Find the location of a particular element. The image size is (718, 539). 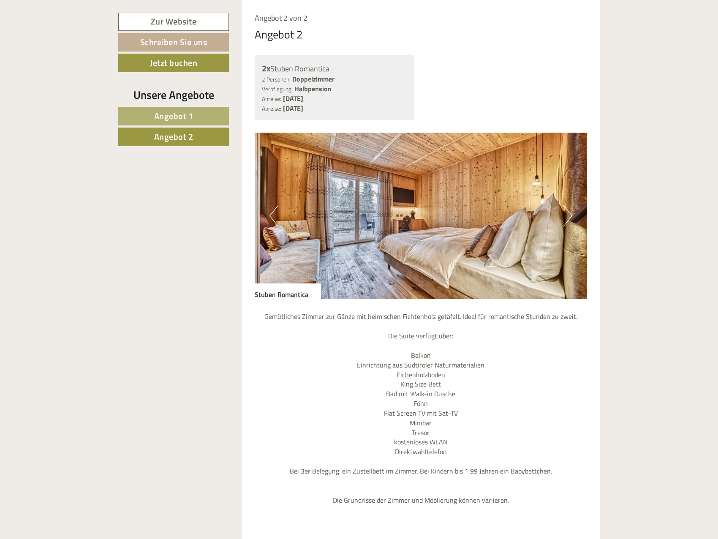

b: Halbpension is located at coordinates (313, 89).